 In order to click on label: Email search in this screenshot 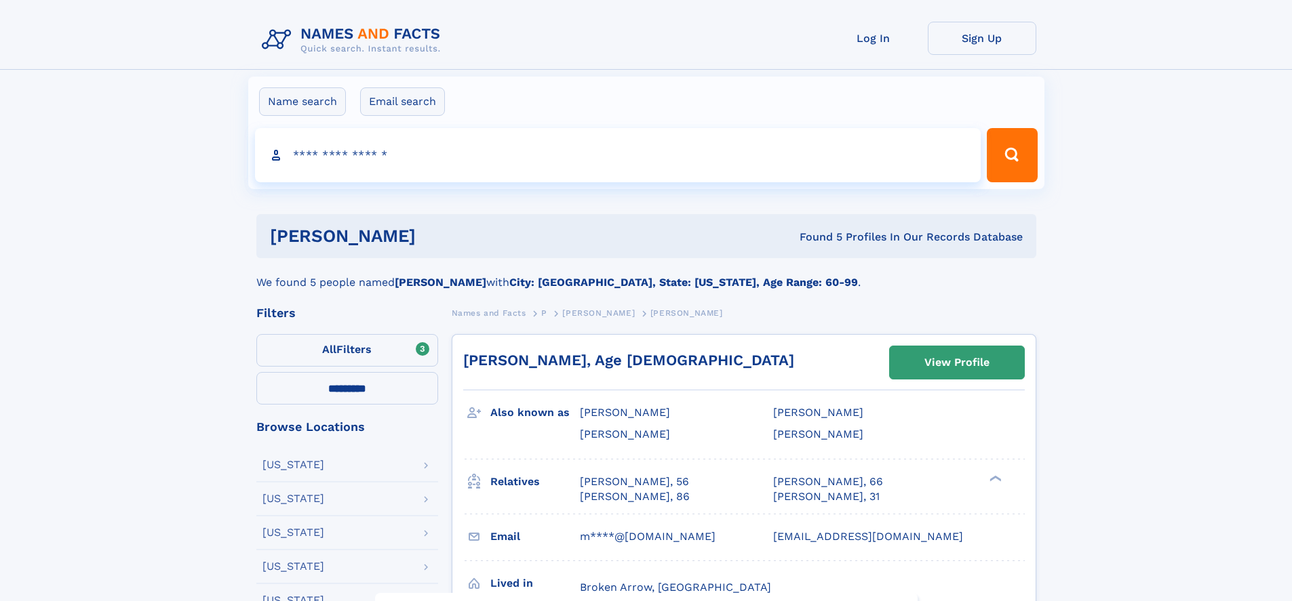, I will do `click(402, 102)`.